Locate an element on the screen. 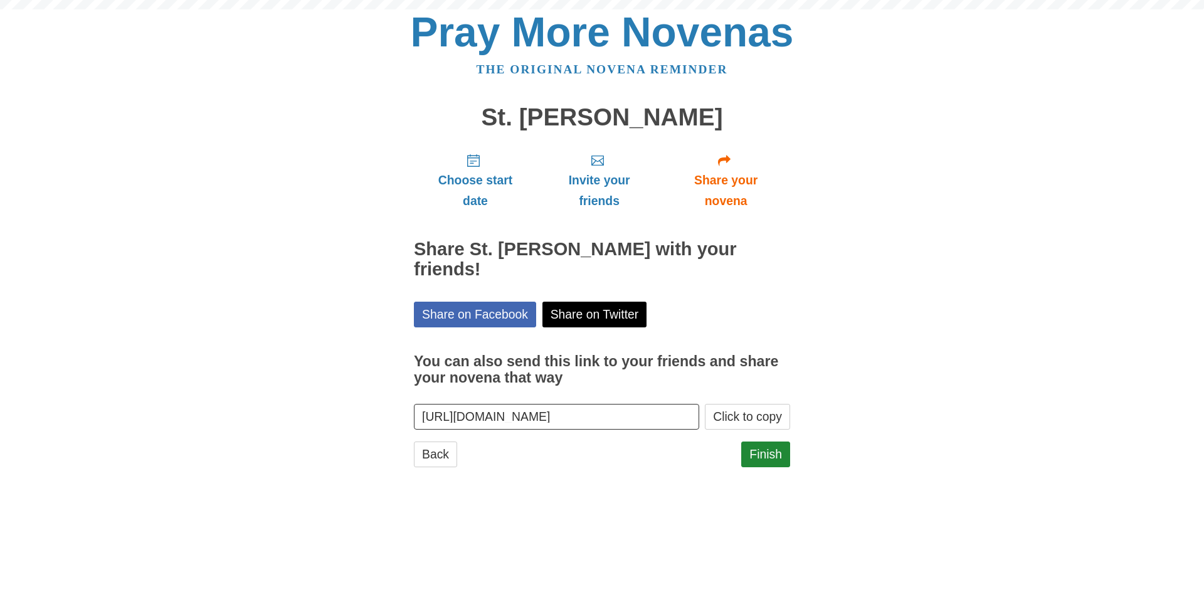 This screenshot has width=1204, height=614. span: Choose start date is located at coordinates (475, 191).